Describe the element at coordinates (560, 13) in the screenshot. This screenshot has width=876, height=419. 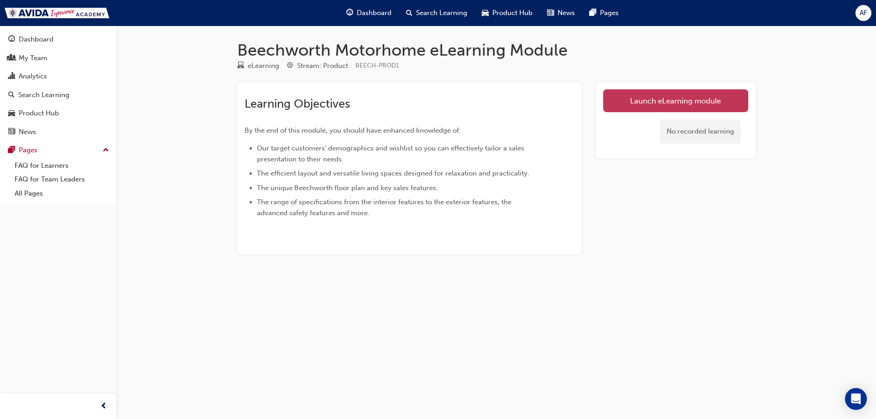
I see `a: news-iconNews` at that location.